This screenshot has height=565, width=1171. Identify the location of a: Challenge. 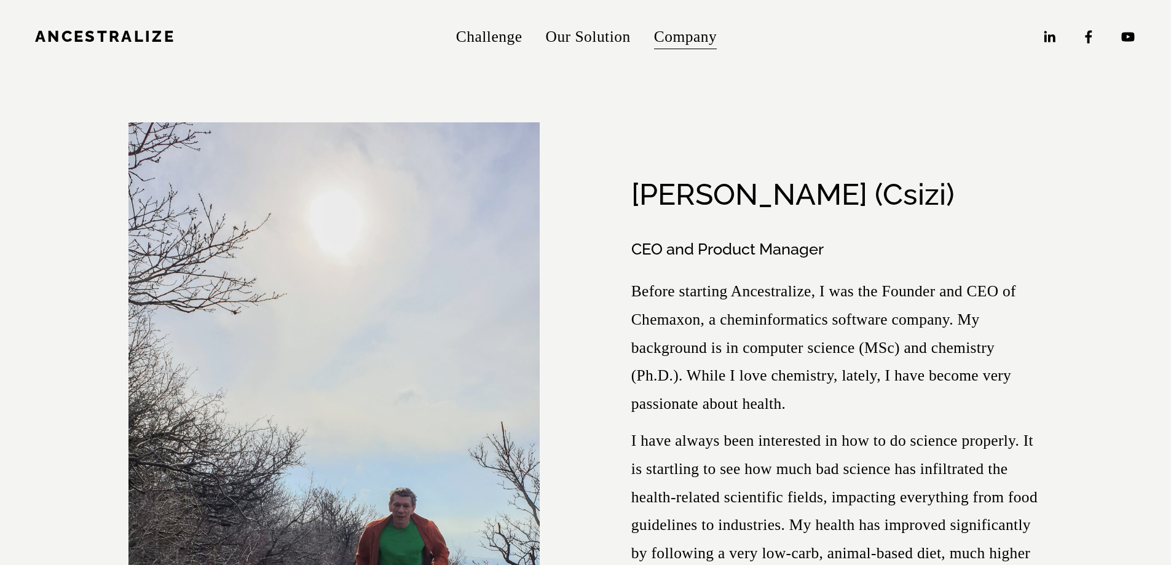
(489, 36).